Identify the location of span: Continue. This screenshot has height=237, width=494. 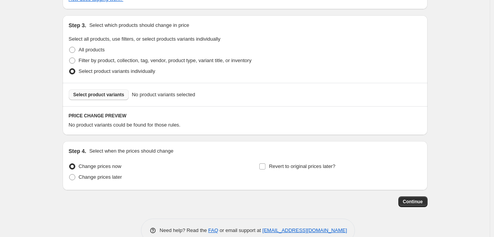
(413, 202).